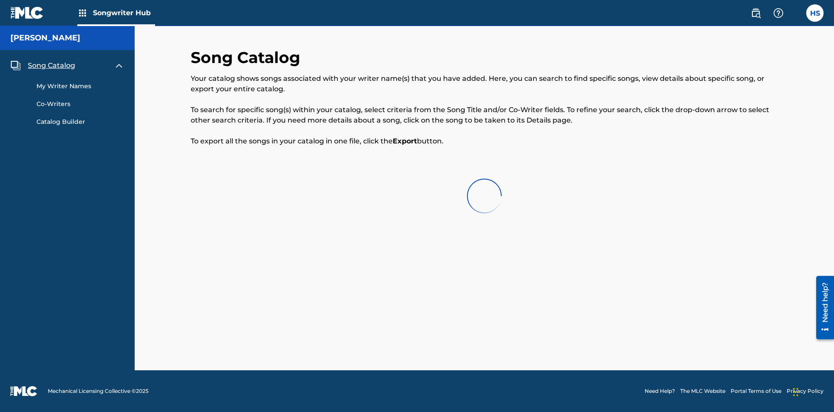  Describe the element at coordinates (124, 13) in the screenshot. I see `span: Songwriter Hub` at that location.